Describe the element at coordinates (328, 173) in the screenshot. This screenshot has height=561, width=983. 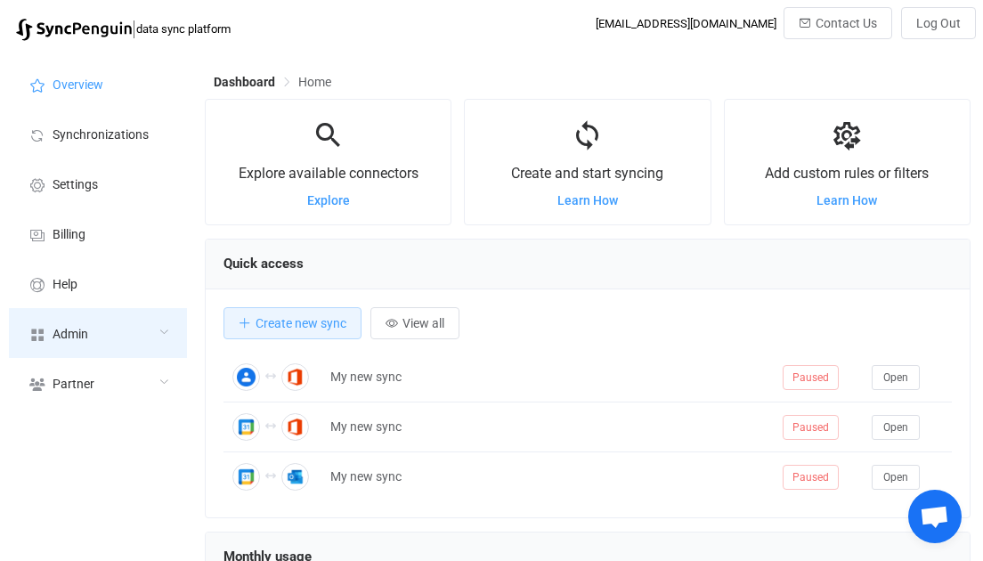
I see `span: Explore available connectors` at that location.